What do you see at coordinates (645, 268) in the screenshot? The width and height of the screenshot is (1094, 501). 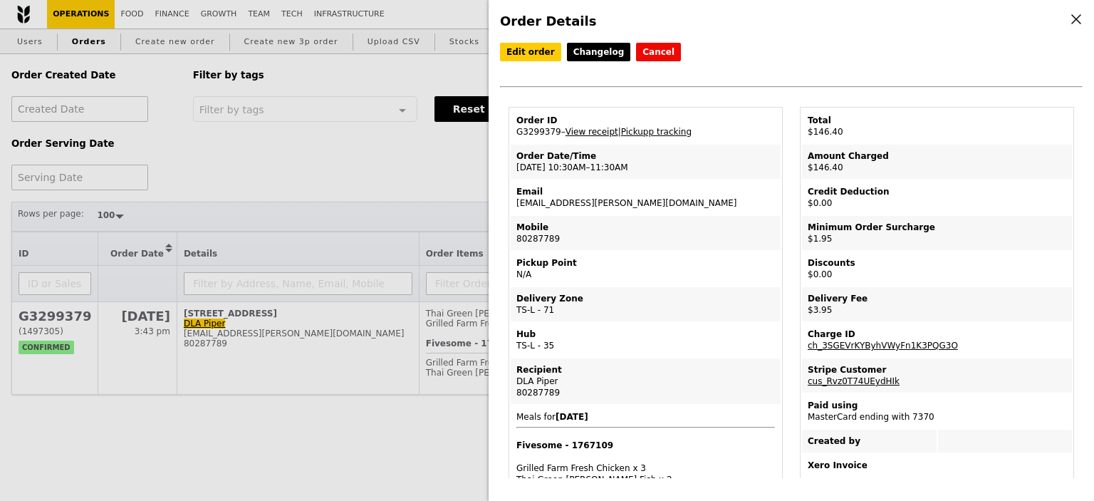 I see `td: N/A` at bounding box center [645, 268].